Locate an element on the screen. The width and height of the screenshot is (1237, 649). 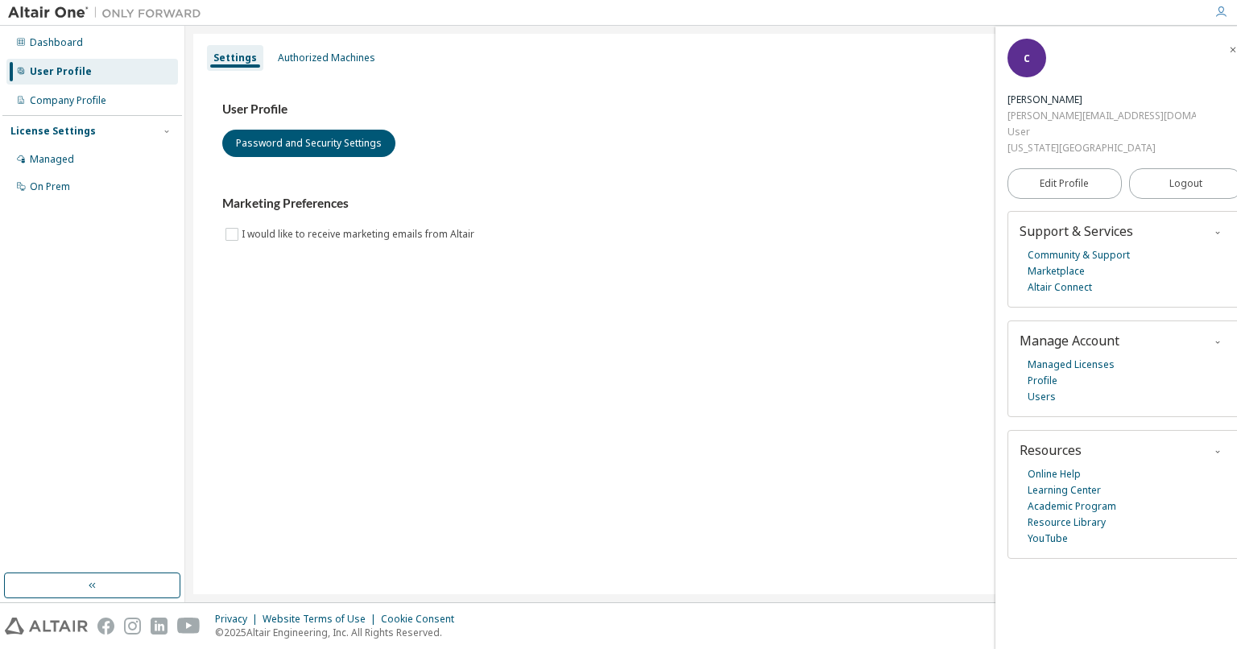
a: Learning Center is located at coordinates (1064, 490).